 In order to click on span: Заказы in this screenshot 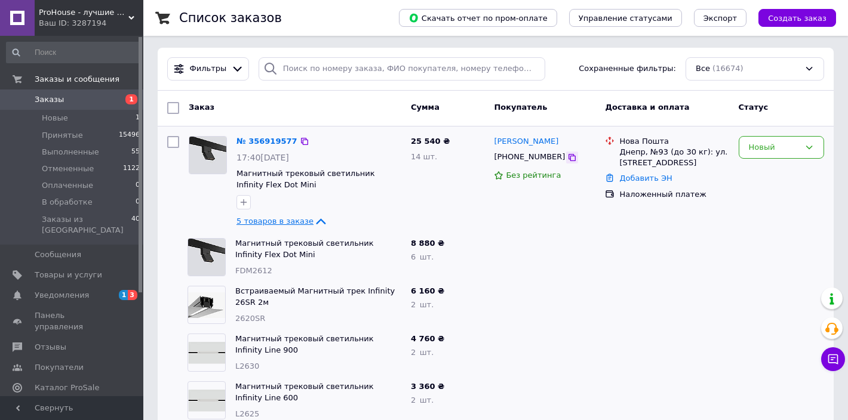, I will do `click(49, 100)`.